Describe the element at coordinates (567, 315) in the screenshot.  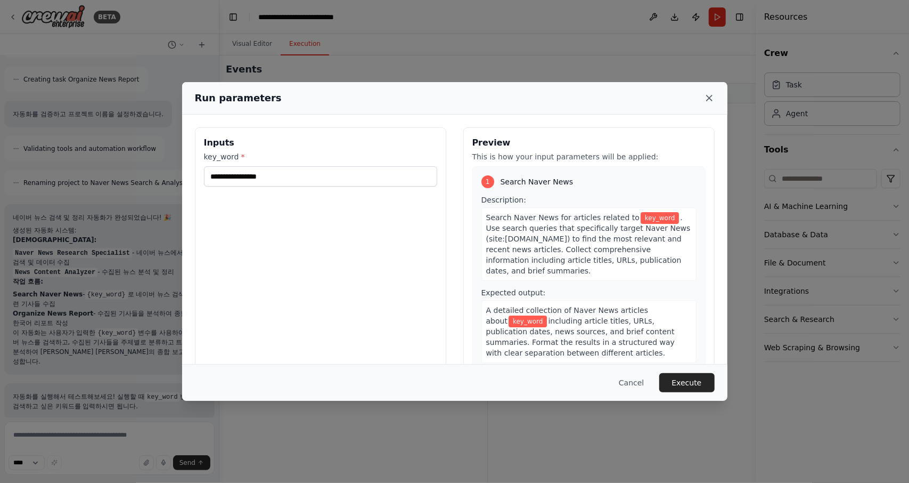
I see `span: A detailed collection of Naver News articles about` at that location.